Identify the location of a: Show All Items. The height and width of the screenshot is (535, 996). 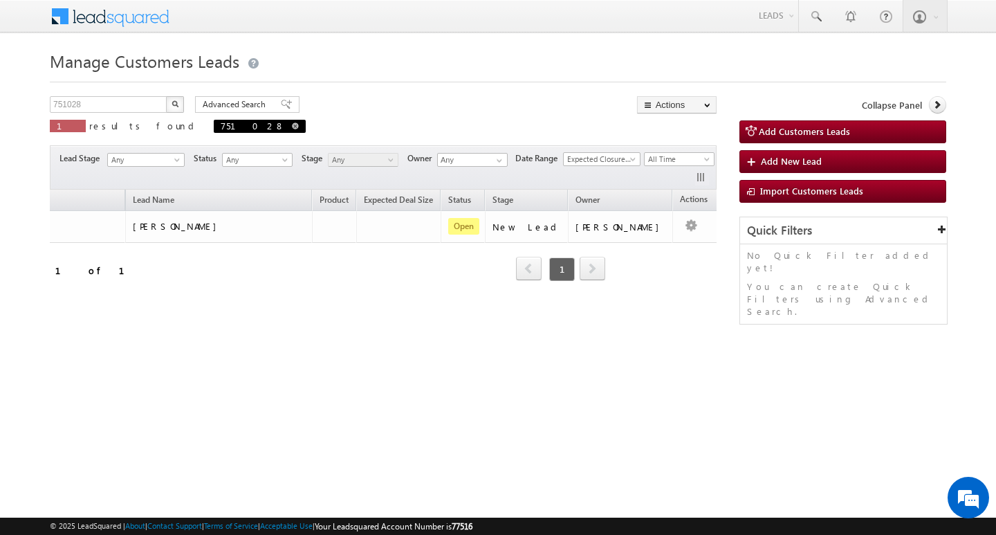
(497, 160).